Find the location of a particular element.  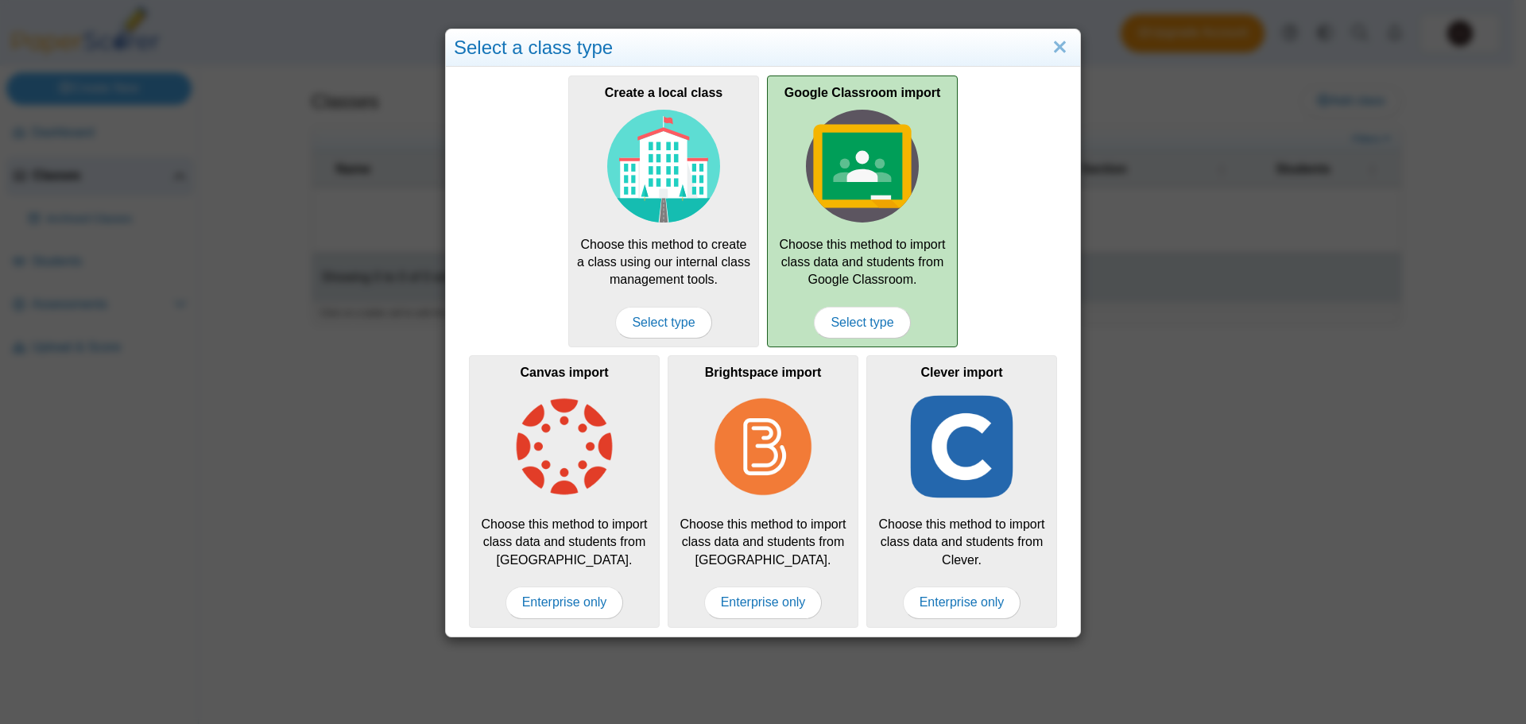

a: Close is located at coordinates (1060, 48).